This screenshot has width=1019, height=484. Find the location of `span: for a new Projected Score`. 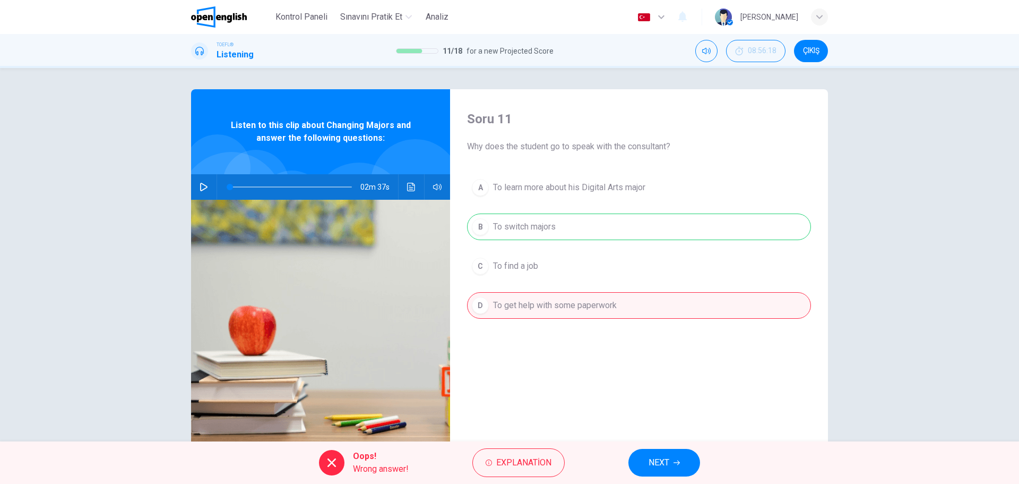

span: for a new Projected Score is located at coordinates (510, 51).